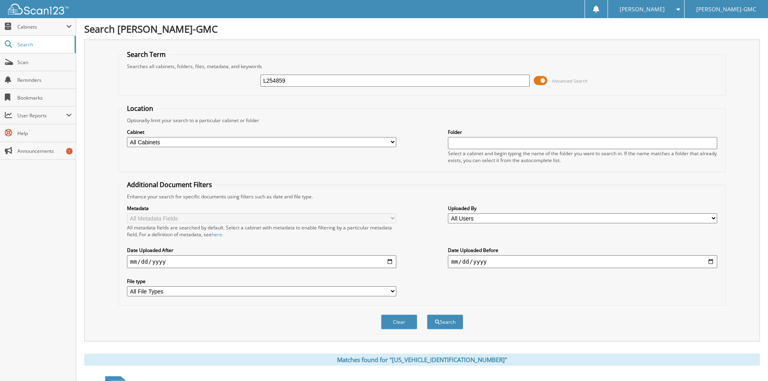 The height and width of the screenshot is (381, 768). Describe the element at coordinates (44, 151) in the screenshot. I see `span: Announcements` at that location.